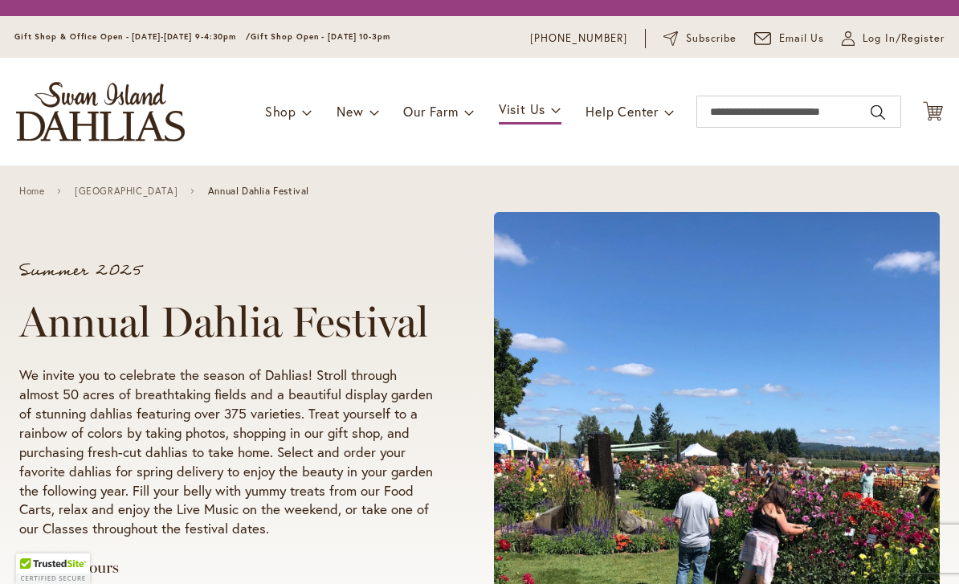 Image resolution: width=959 pixels, height=584 pixels. What do you see at coordinates (802, 39) in the screenshot?
I see `span: Email Us` at bounding box center [802, 39].